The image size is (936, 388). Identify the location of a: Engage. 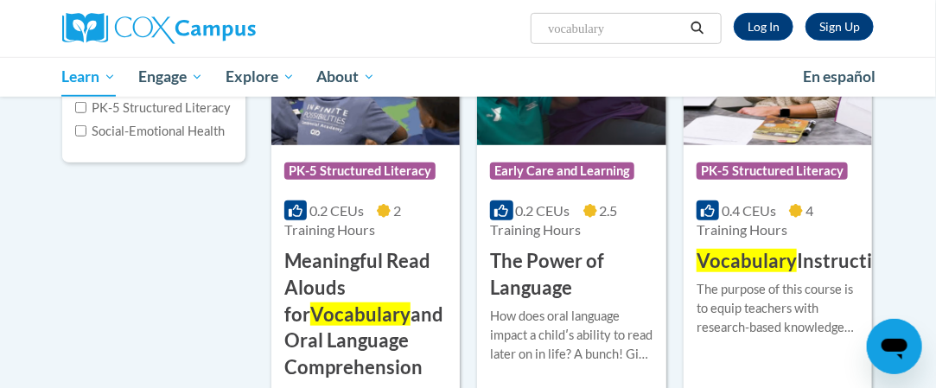
(170, 77).